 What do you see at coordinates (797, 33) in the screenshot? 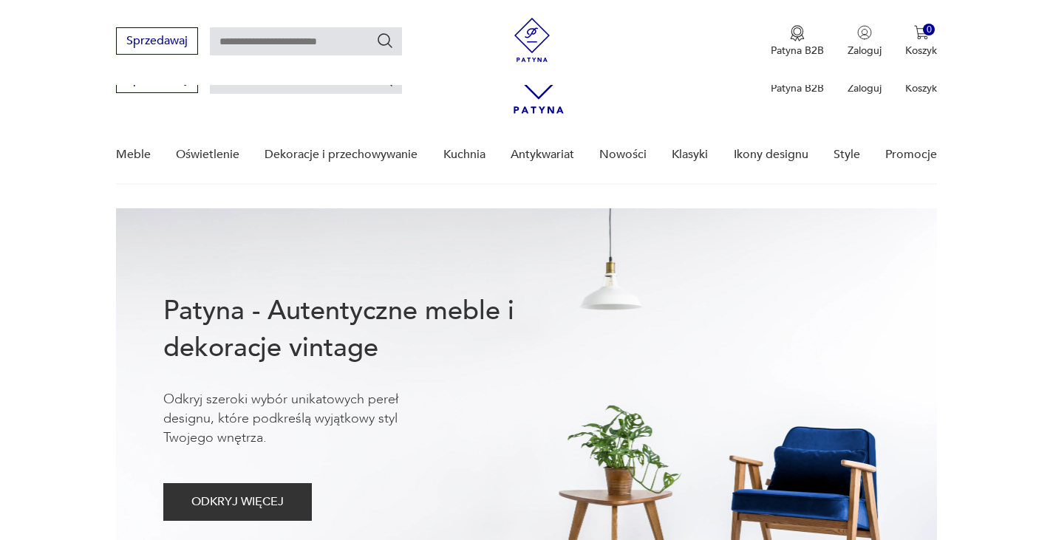
I see `img: Ikona medalu` at bounding box center [797, 33].